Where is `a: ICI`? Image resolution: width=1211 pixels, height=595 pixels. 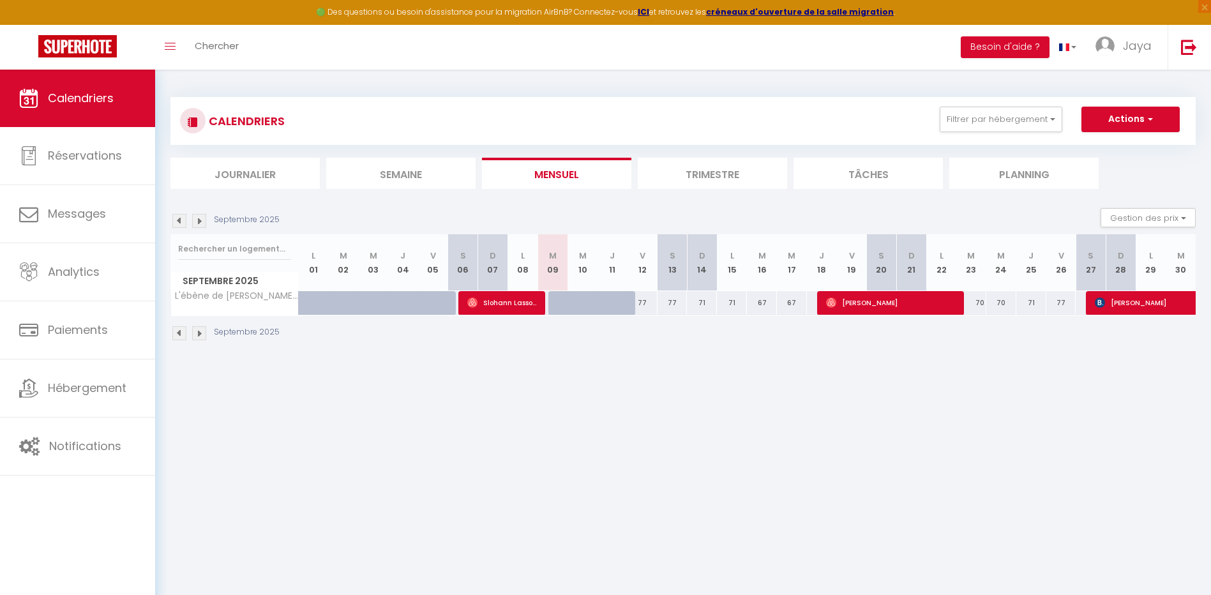
a: ICI is located at coordinates (644, 11).